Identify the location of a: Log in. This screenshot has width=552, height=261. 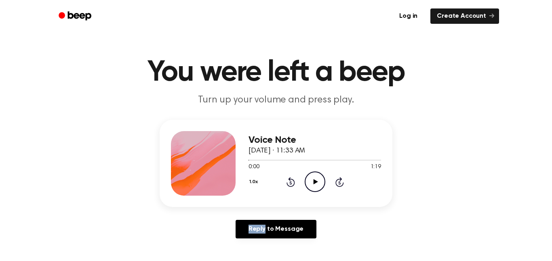
(408, 16).